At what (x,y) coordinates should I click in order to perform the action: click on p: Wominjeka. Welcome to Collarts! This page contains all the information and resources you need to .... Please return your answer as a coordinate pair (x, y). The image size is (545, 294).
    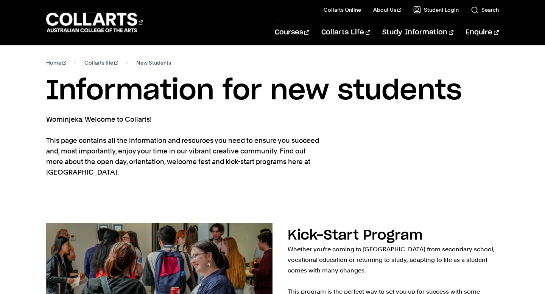
    Looking at the image, I should click on (184, 146).